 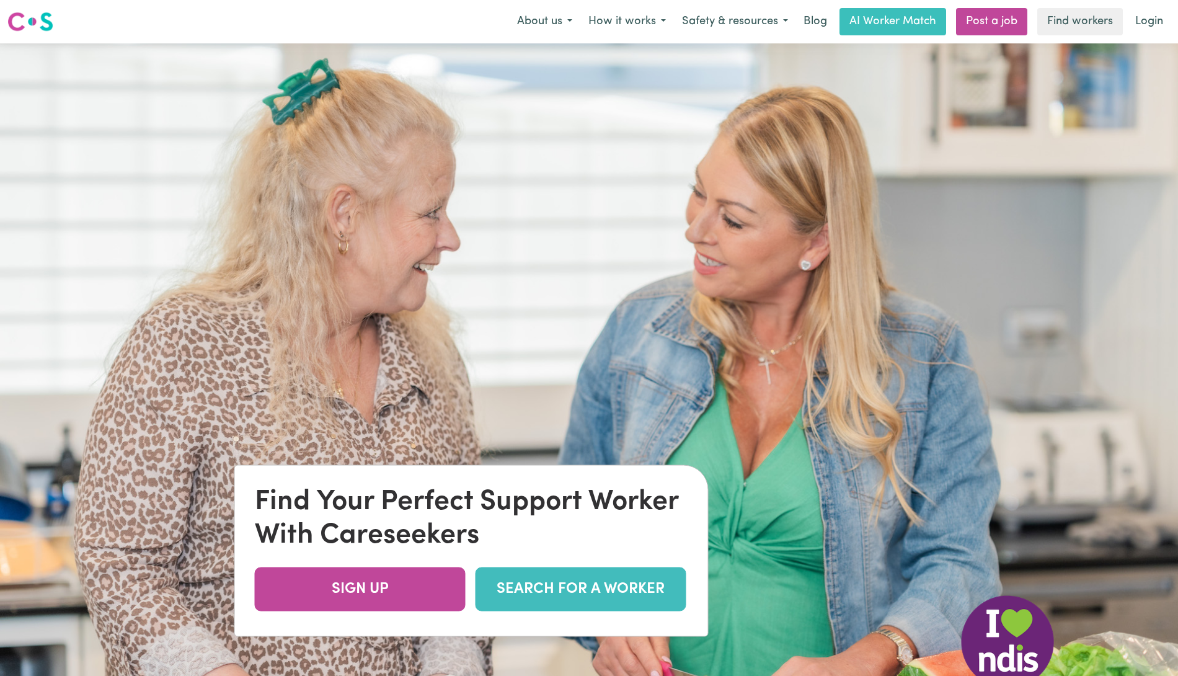 What do you see at coordinates (360, 588) in the screenshot?
I see `a: SIGN UP` at bounding box center [360, 588].